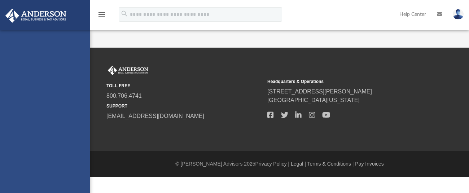 The width and height of the screenshot is (469, 193). I want to click on a: Pay Invoices, so click(369, 164).